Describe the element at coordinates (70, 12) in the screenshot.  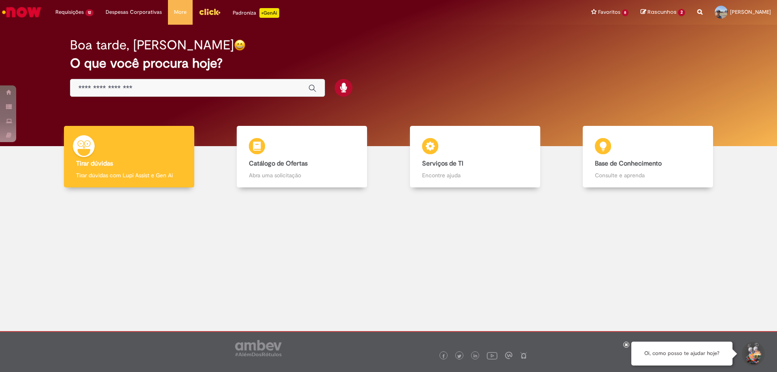
I see `span: Requisições` at that location.